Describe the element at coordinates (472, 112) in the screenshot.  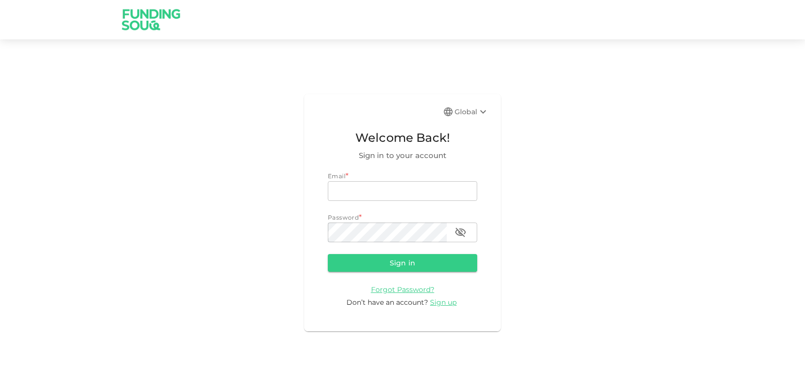
I see `div: Global` at that location.